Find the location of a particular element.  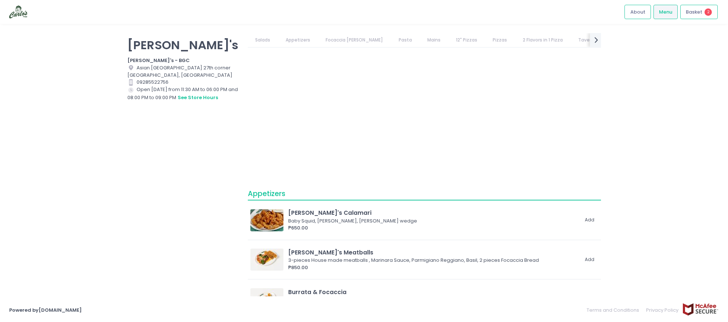

a: 2 Flavors in 1 Pizza is located at coordinates (543, 40).